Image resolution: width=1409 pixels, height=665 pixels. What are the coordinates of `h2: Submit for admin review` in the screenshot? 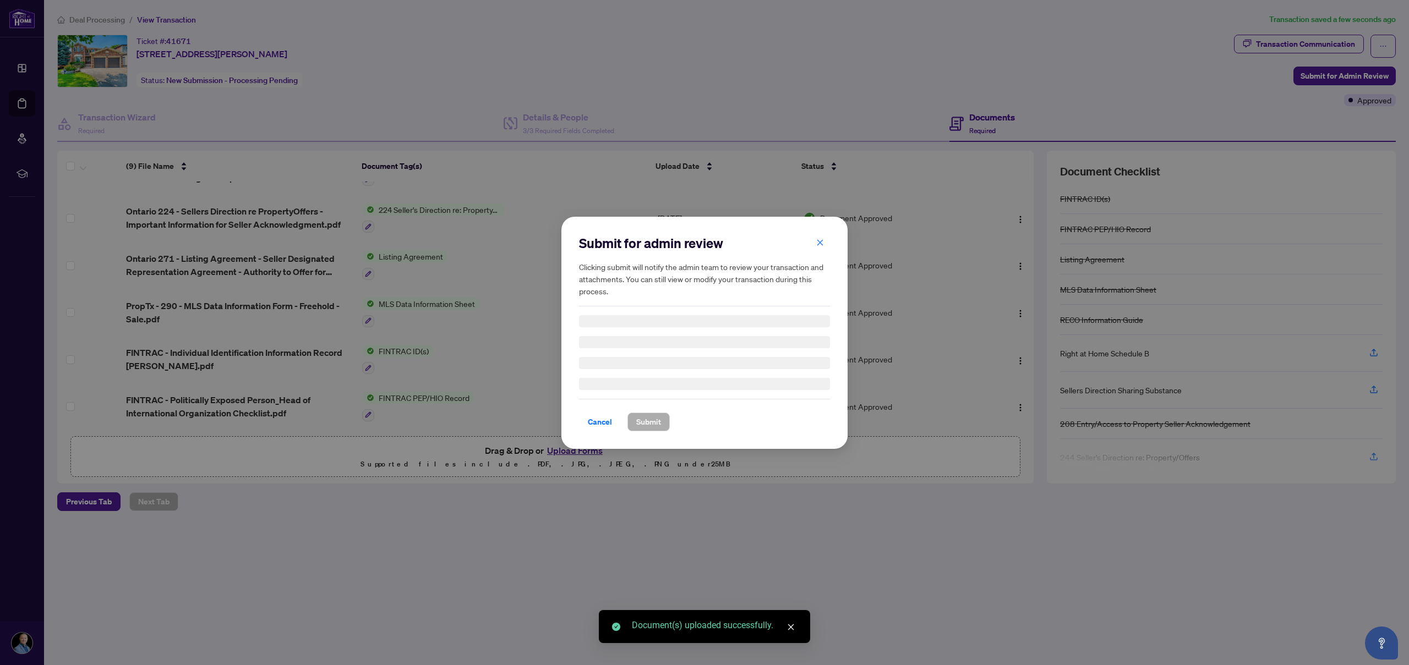 It's located at (705, 243).